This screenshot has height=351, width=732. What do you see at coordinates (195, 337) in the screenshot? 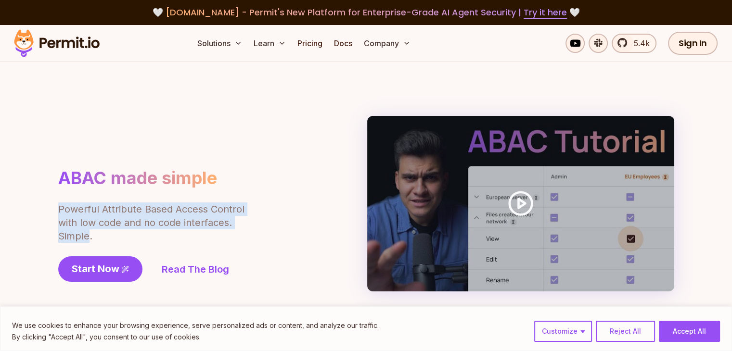
I see `p: By clicking "Accept All", you consent to our use of cookies.` at bounding box center [195, 337].